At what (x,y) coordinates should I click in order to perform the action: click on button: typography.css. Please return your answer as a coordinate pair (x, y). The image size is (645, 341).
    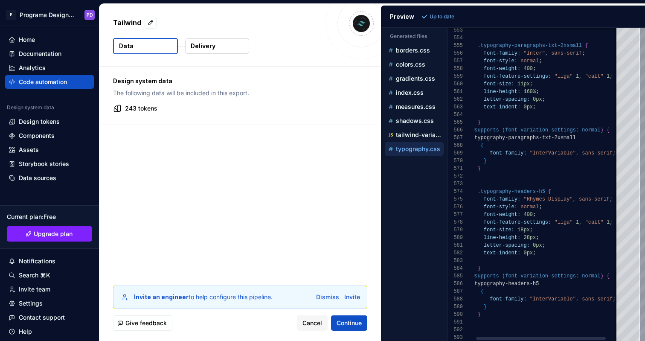
    Looking at the image, I should click on (414, 149).